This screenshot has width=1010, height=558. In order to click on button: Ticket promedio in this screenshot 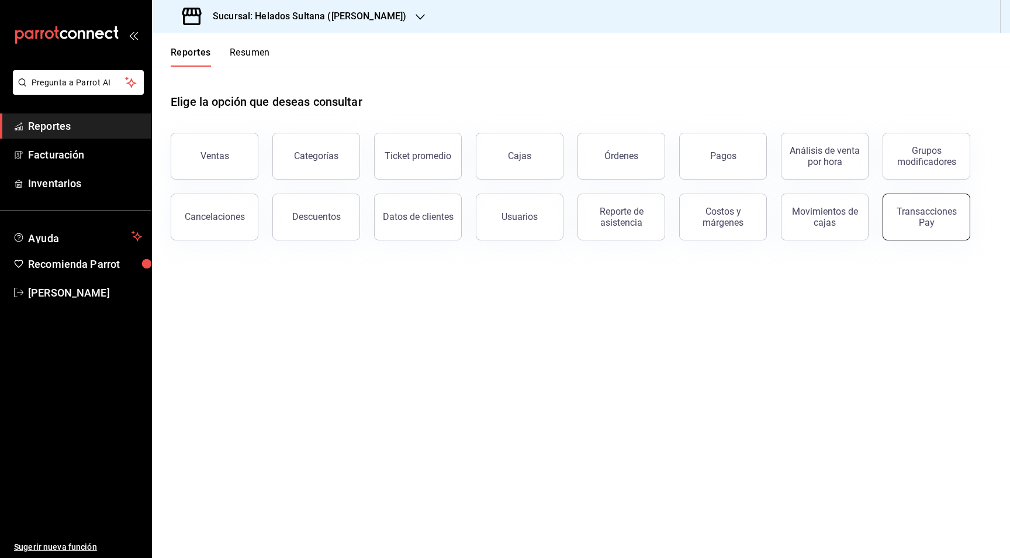, I will do `click(418, 156)`.